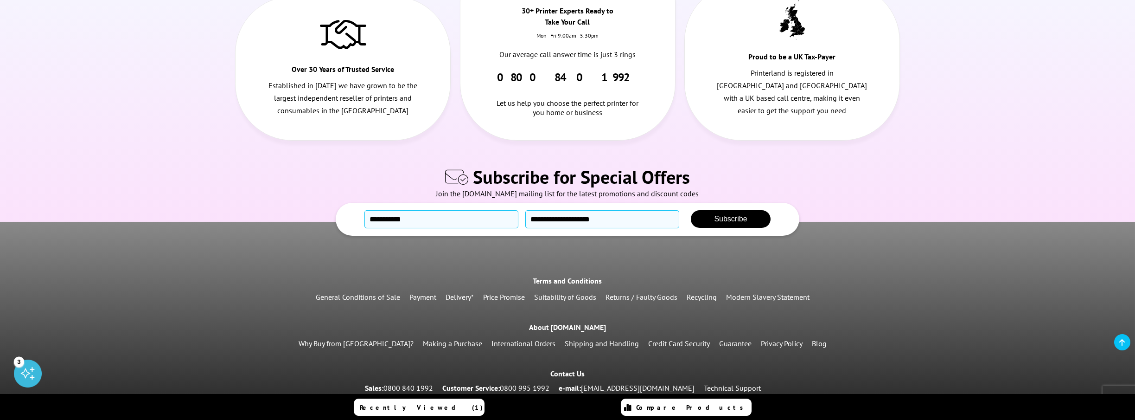 Image resolution: width=1135 pixels, height=420 pixels. What do you see at coordinates (730, 219) in the screenshot?
I see `button: Subscribe` at bounding box center [730, 219].